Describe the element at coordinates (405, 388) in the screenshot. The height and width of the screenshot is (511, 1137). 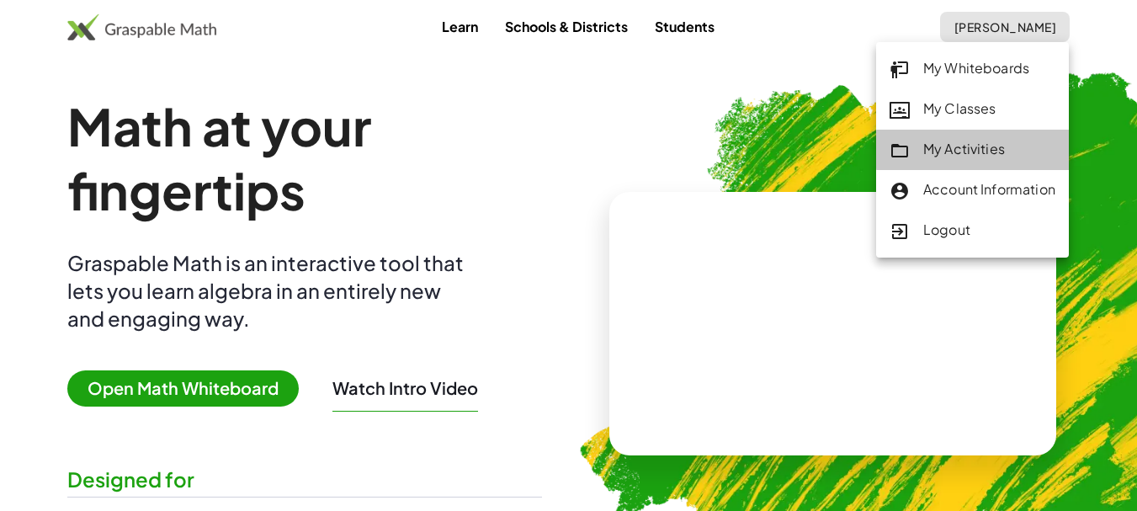
I see `button: Watch Intro Video` at that location.